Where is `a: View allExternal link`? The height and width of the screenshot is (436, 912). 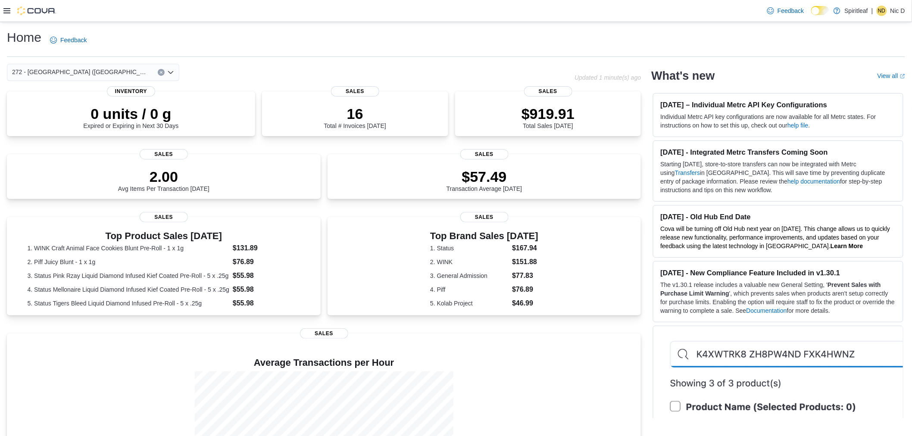 a: View allExternal link is located at coordinates (891, 76).